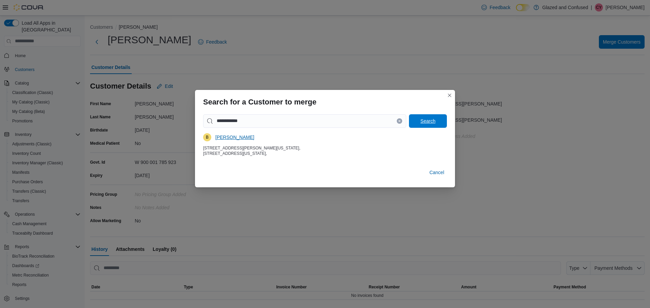 The image size is (650, 308). What do you see at coordinates (399, 121) in the screenshot?
I see `button: Clear input` at bounding box center [399, 121].